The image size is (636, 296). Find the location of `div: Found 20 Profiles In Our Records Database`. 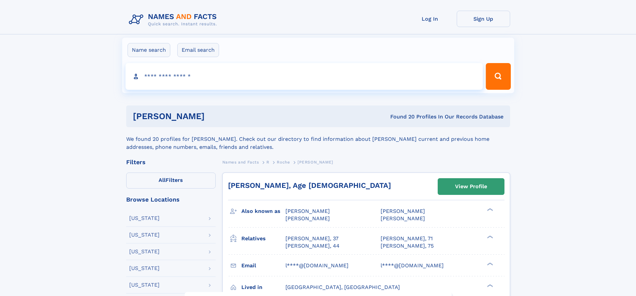

div: Found 20 Profiles In Our Records Database is located at coordinates (400, 117).